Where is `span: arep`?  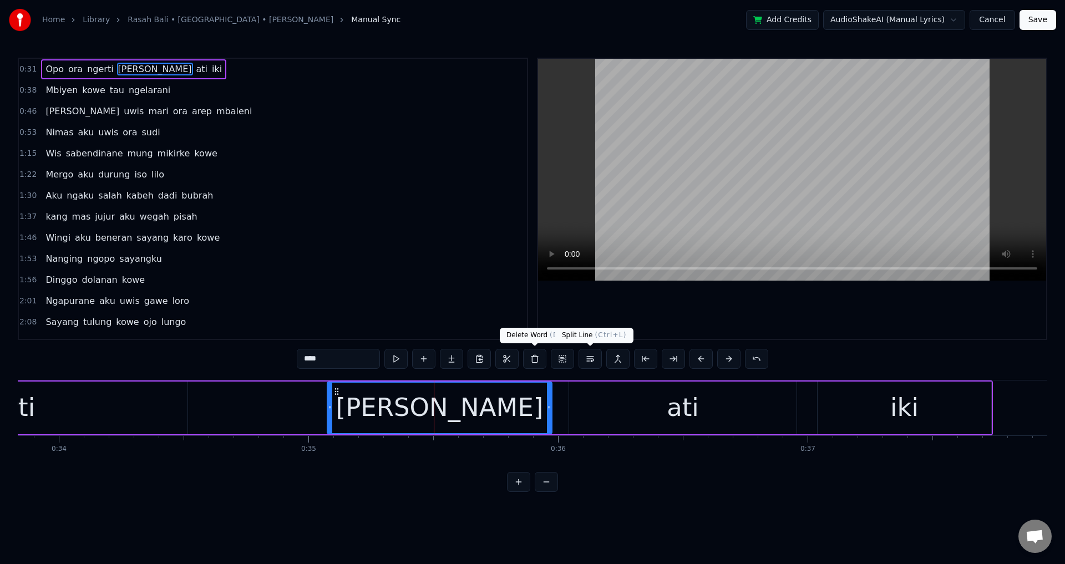 span: arep is located at coordinates (202, 111).